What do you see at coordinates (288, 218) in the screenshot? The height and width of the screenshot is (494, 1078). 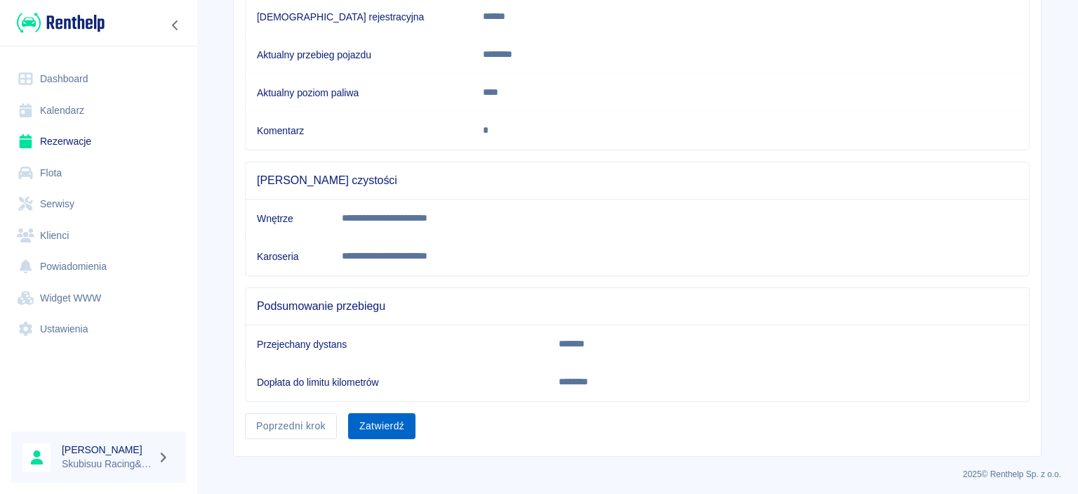 I see `h6: Wnętrze` at bounding box center [288, 218].